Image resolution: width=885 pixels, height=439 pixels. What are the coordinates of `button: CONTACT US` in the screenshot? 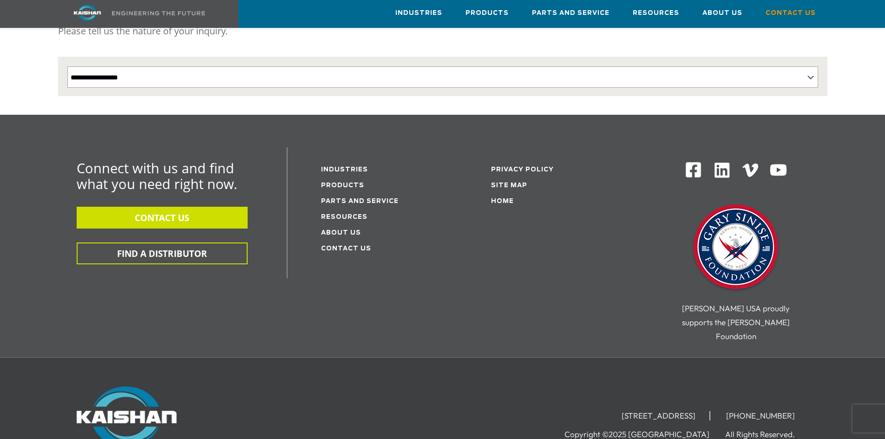 It's located at (162, 217).